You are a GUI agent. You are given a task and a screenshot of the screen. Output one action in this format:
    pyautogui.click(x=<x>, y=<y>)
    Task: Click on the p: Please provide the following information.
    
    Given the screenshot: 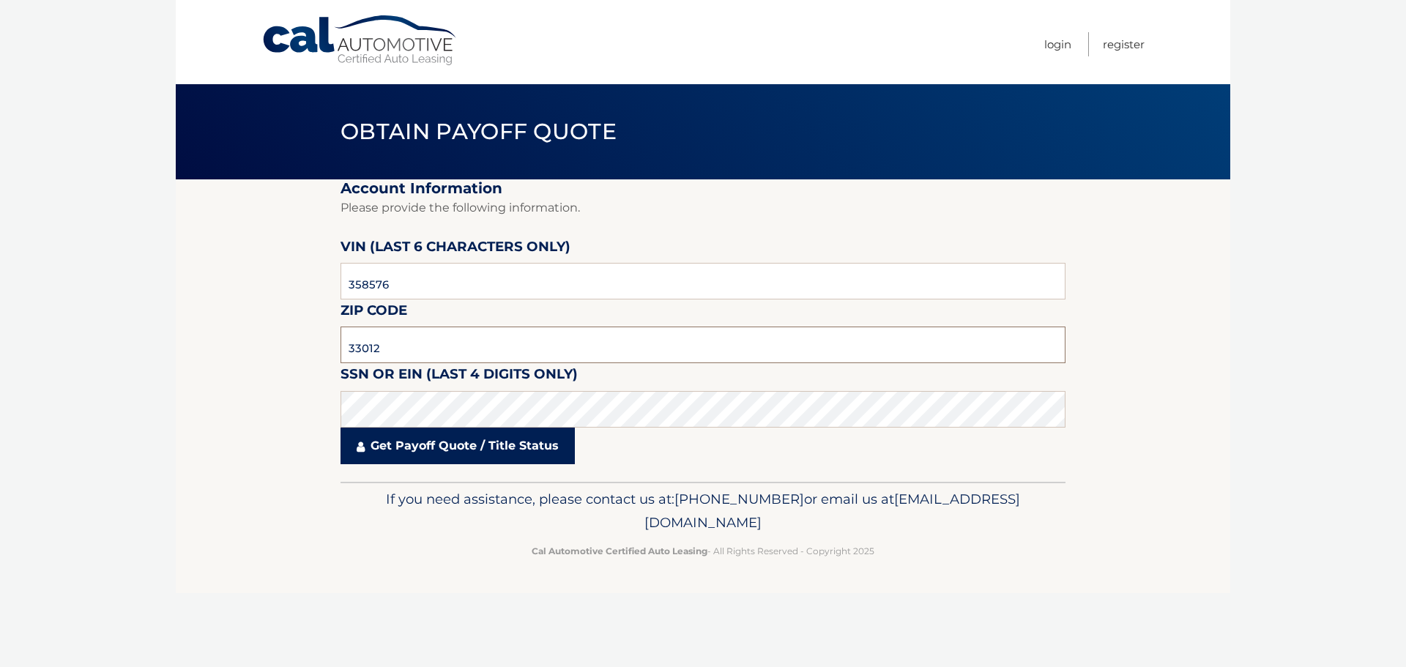 What is the action you would take?
    pyautogui.click(x=703, y=208)
    